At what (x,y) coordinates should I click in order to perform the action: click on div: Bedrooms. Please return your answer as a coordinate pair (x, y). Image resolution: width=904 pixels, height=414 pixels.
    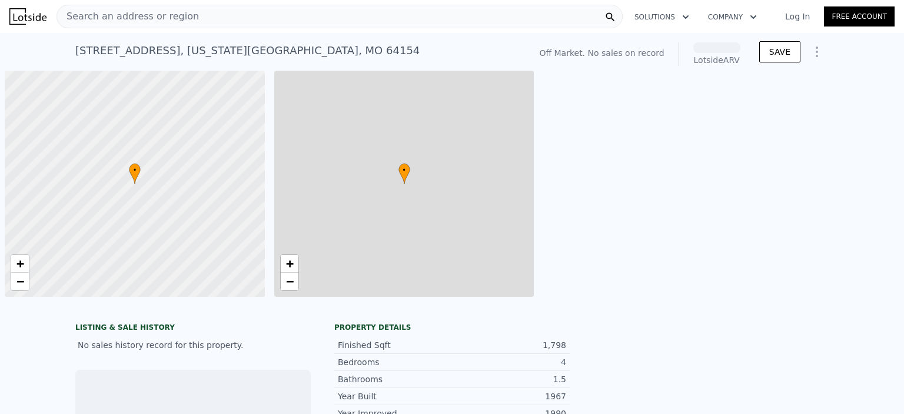
    Looking at the image, I should click on (395, 362).